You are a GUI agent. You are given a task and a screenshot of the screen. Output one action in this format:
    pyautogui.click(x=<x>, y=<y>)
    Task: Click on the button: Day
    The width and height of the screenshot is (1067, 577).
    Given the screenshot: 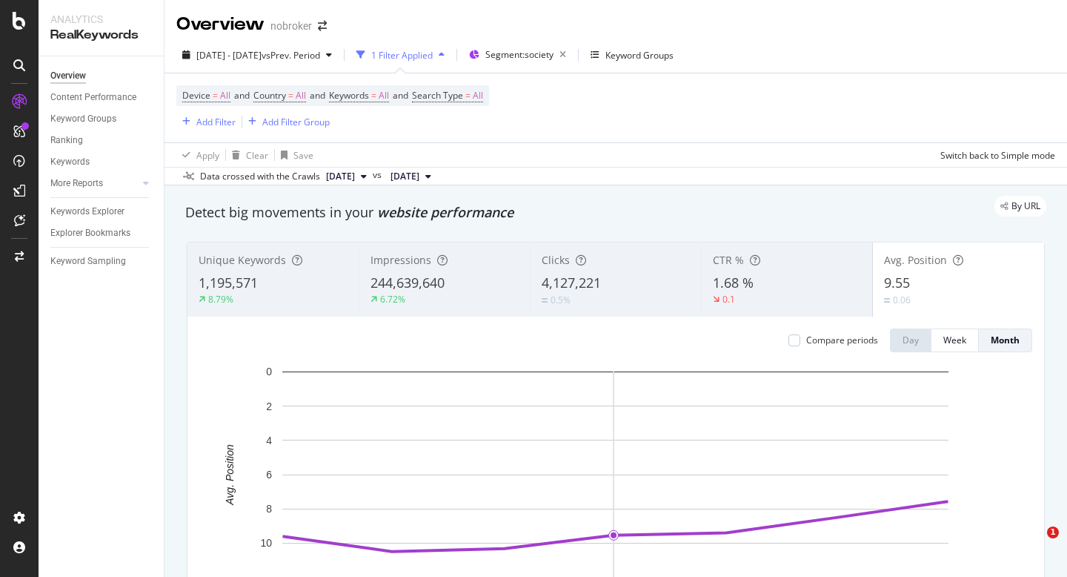 What is the action you would take?
    pyautogui.click(x=911, y=340)
    